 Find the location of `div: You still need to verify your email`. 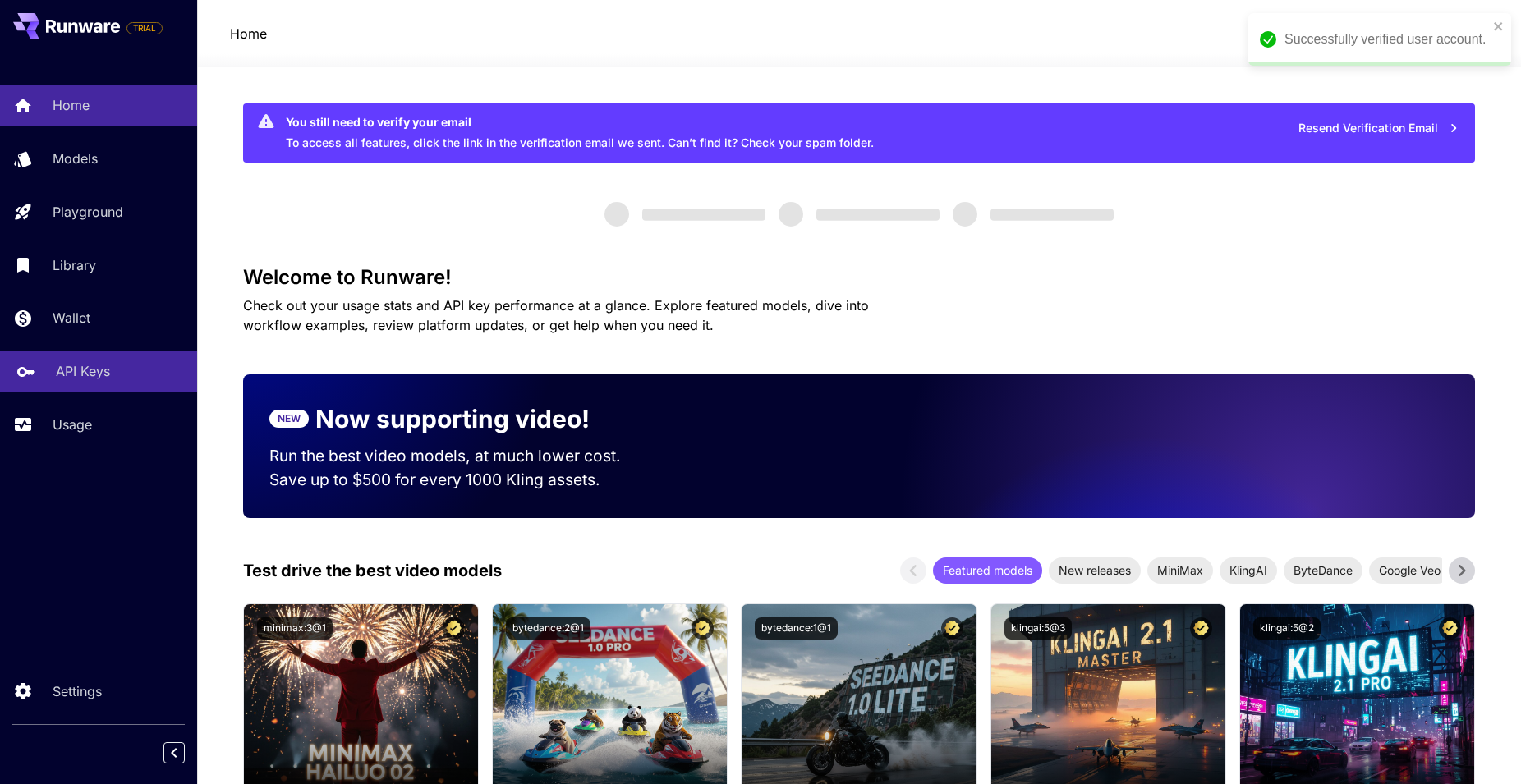

div: You still need to verify your email is located at coordinates (580, 121).